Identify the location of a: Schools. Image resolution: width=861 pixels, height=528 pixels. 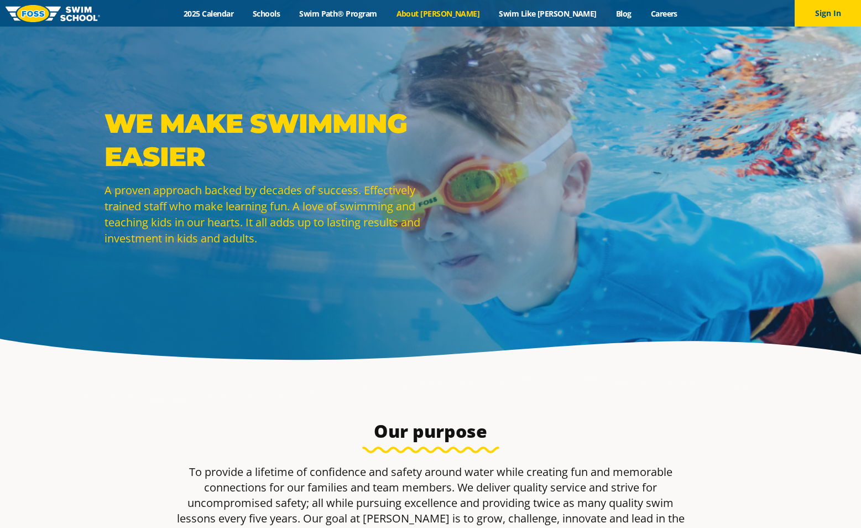
(267, 13).